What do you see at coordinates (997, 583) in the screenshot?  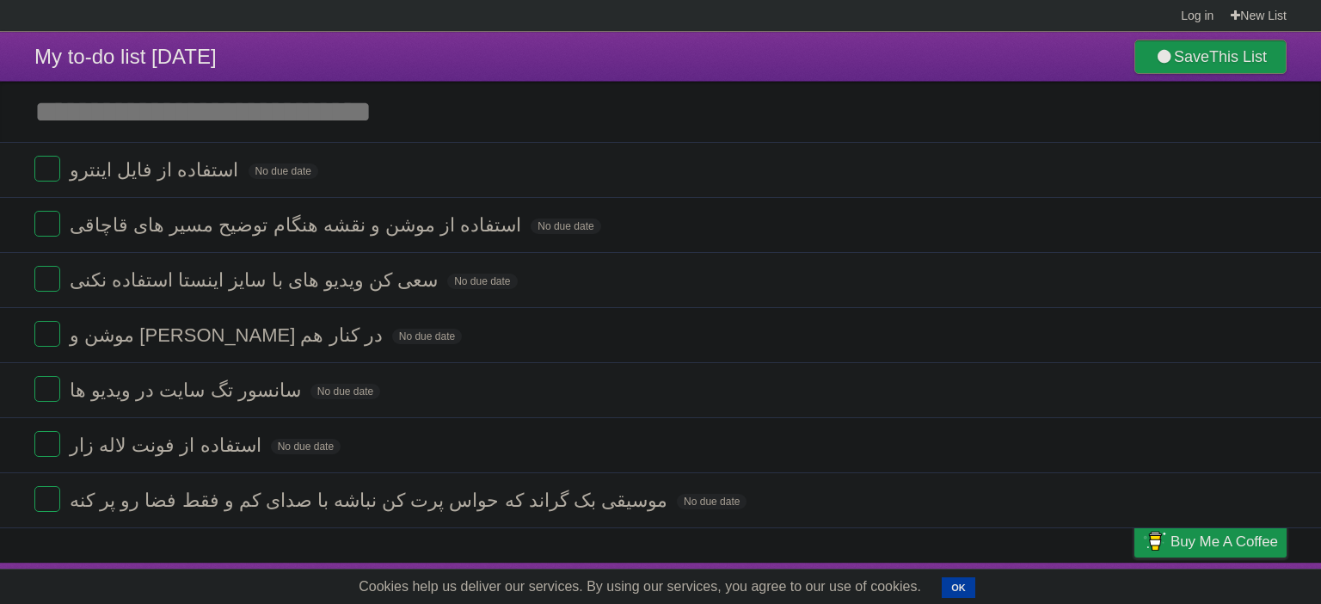 I see `a: Developers` at bounding box center [997, 583].